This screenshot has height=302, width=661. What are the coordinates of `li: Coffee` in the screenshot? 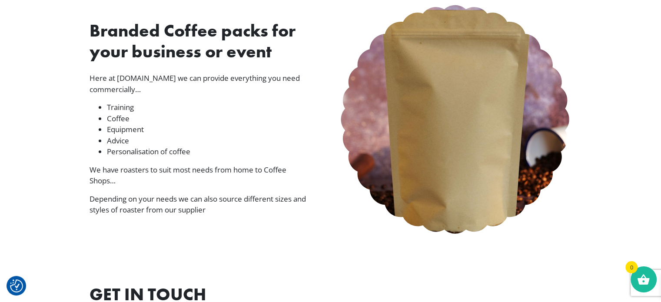 It's located at (208, 119).